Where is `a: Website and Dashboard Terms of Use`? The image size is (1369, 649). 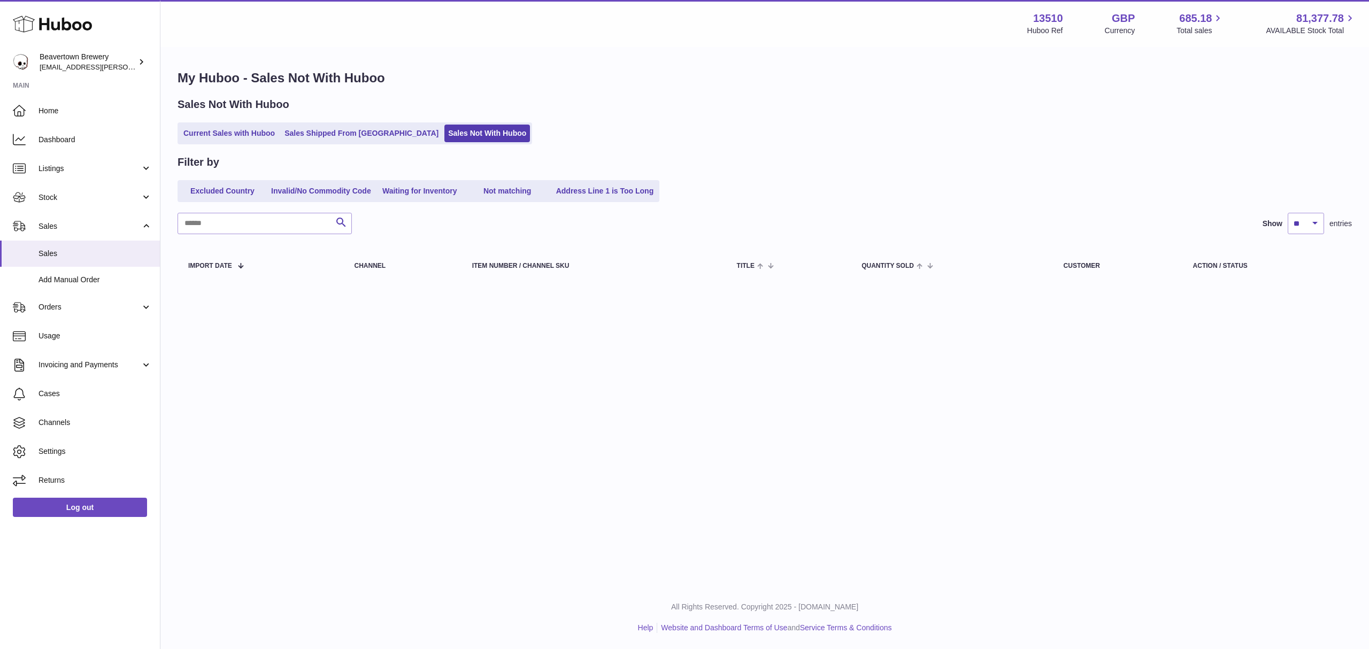
a: Website and Dashboard Terms of Use is located at coordinates (724, 628).